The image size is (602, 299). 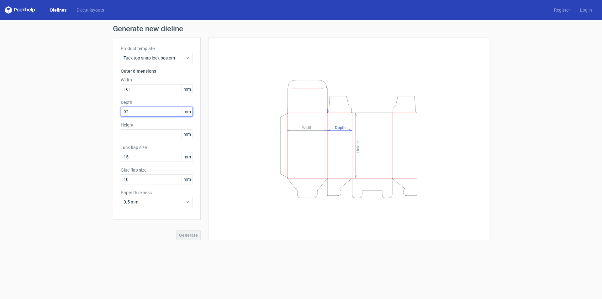 What do you see at coordinates (340, 127) in the screenshot?
I see `tspan: Depth` at bounding box center [340, 127].